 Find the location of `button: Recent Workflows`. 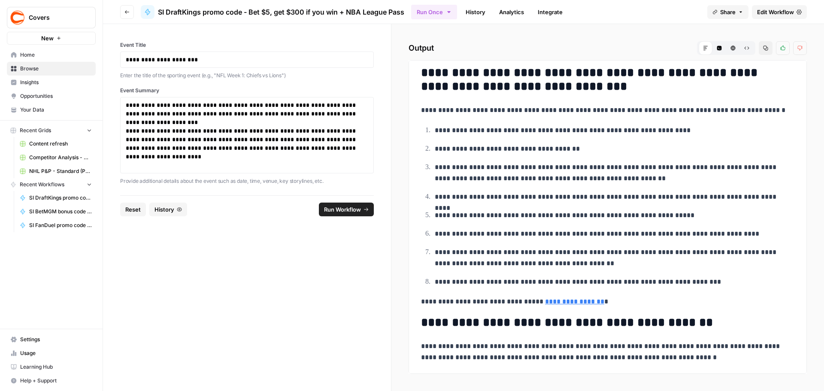

button: Recent Workflows is located at coordinates (51, 185).